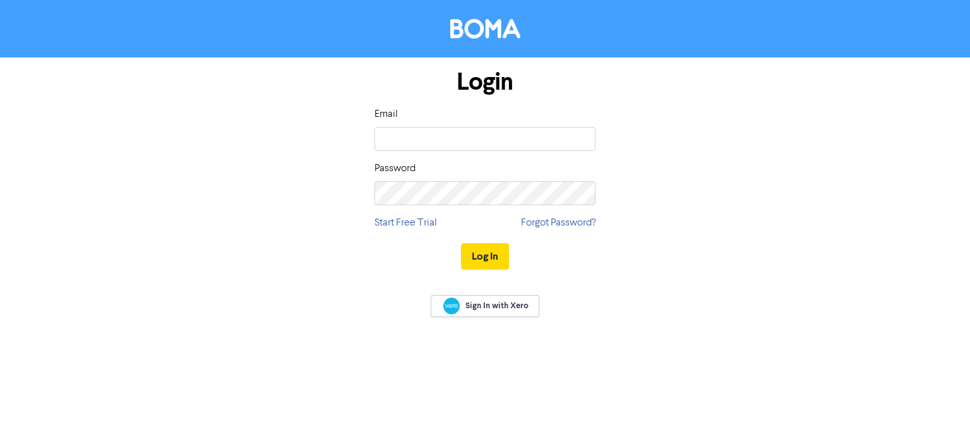  Describe the element at coordinates (485, 306) in the screenshot. I see `a: Sign In with Xero` at that location.